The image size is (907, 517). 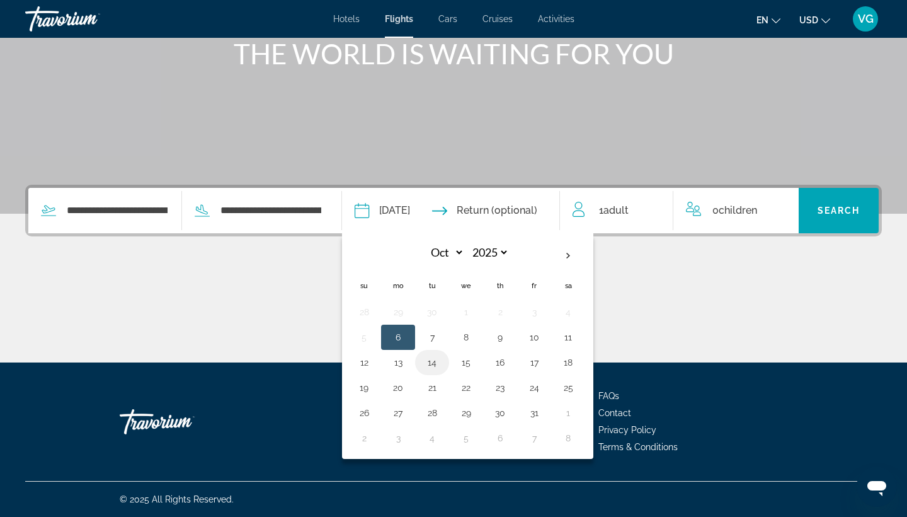 What do you see at coordinates (615, 413) in the screenshot?
I see `a: Contact` at bounding box center [615, 413].